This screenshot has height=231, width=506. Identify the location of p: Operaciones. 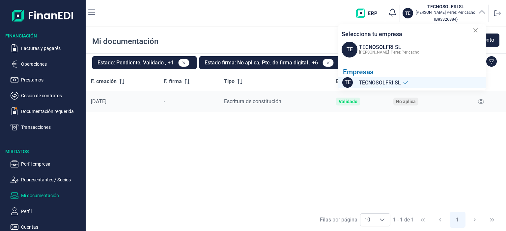
(52, 64).